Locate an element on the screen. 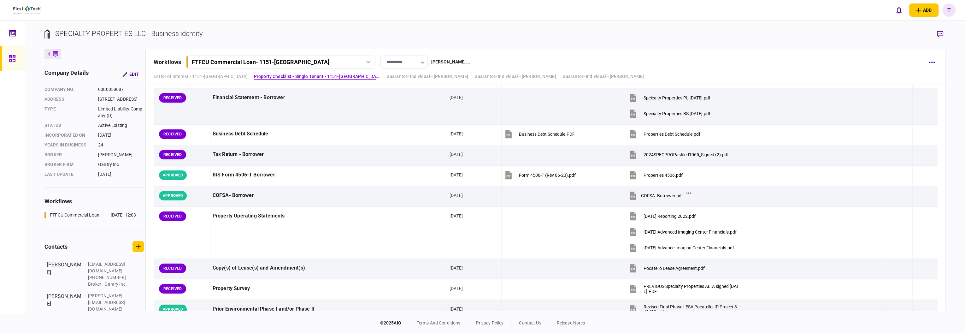  button: Pocatello Lease Agreement.pdf is located at coordinates (666, 268).